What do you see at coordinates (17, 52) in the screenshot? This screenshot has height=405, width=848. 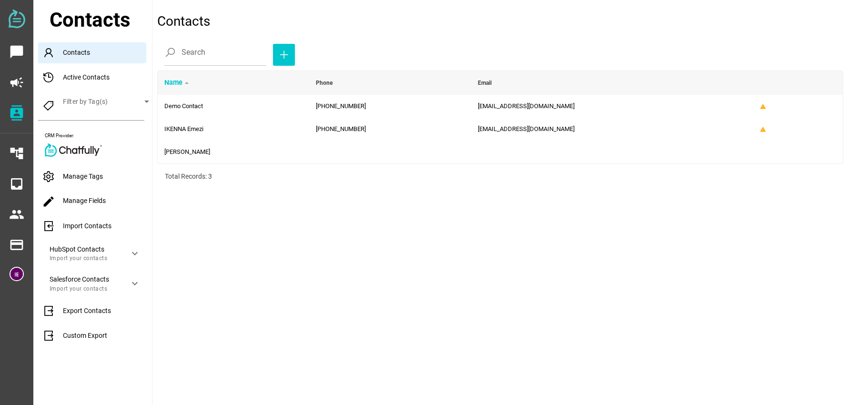 I see `i: chat_bubble` at bounding box center [17, 52].